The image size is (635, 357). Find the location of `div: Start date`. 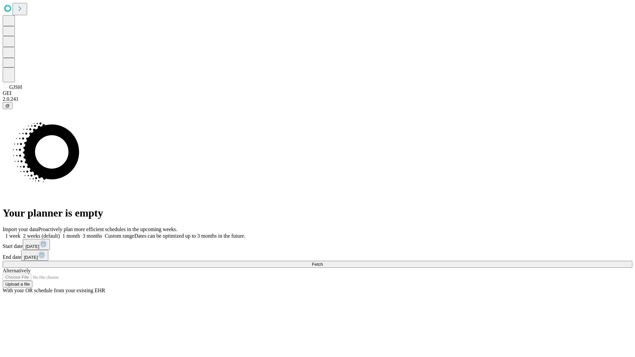

div: Start date is located at coordinates (318, 244).